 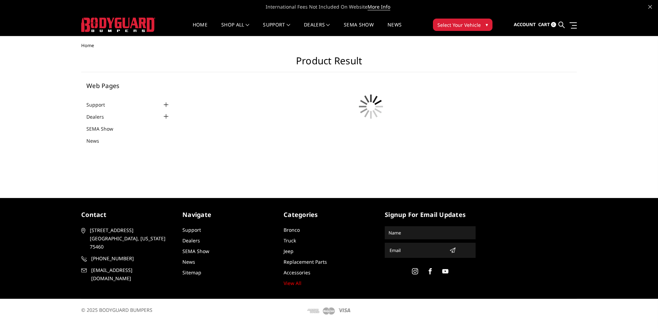 What do you see at coordinates (525, 25) in the screenshot?
I see `a: Account` at bounding box center [525, 25].